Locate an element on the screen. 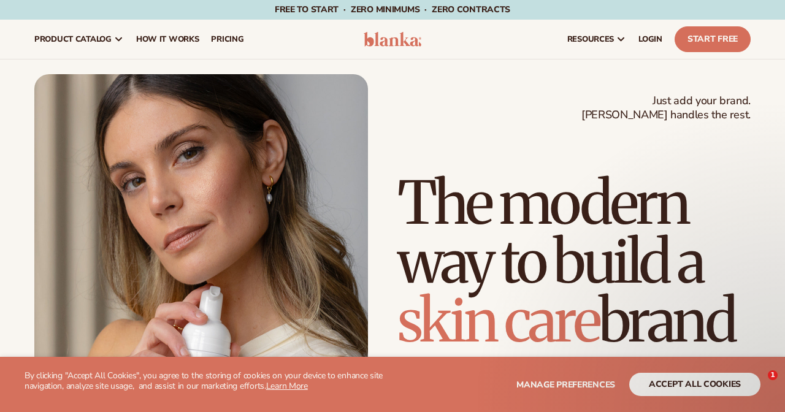 The height and width of the screenshot is (412, 785). a: Start Free is located at coordinates (713, 39).